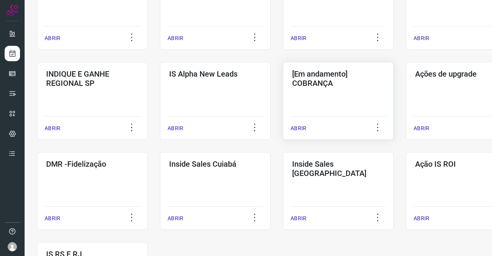 This screenshot has height=256, width=492. What do you see at coordinates (215, 164) in the screenshot?
I see `h3: Inside Sales Cuiabá` at bounding box center [215, 164].